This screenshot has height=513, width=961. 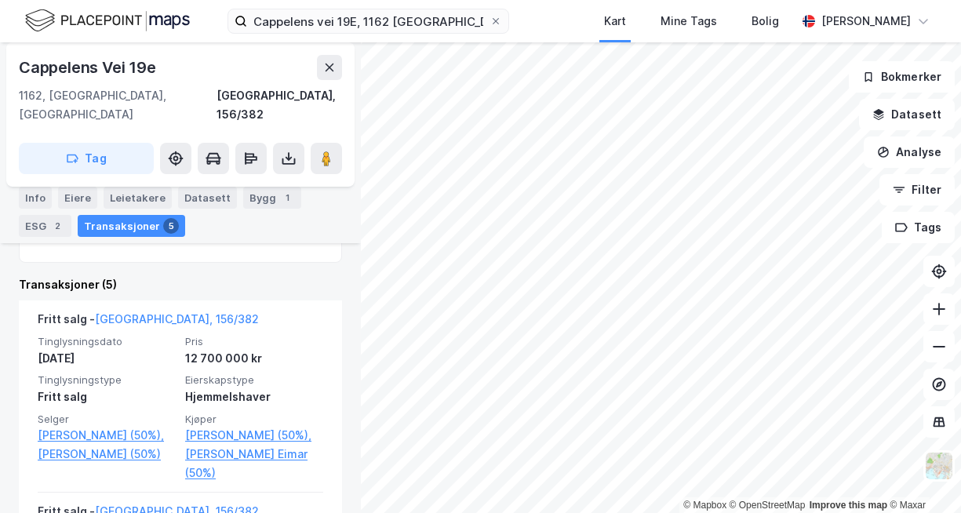 I want to click on div: 1, so click(x=287, y=198).